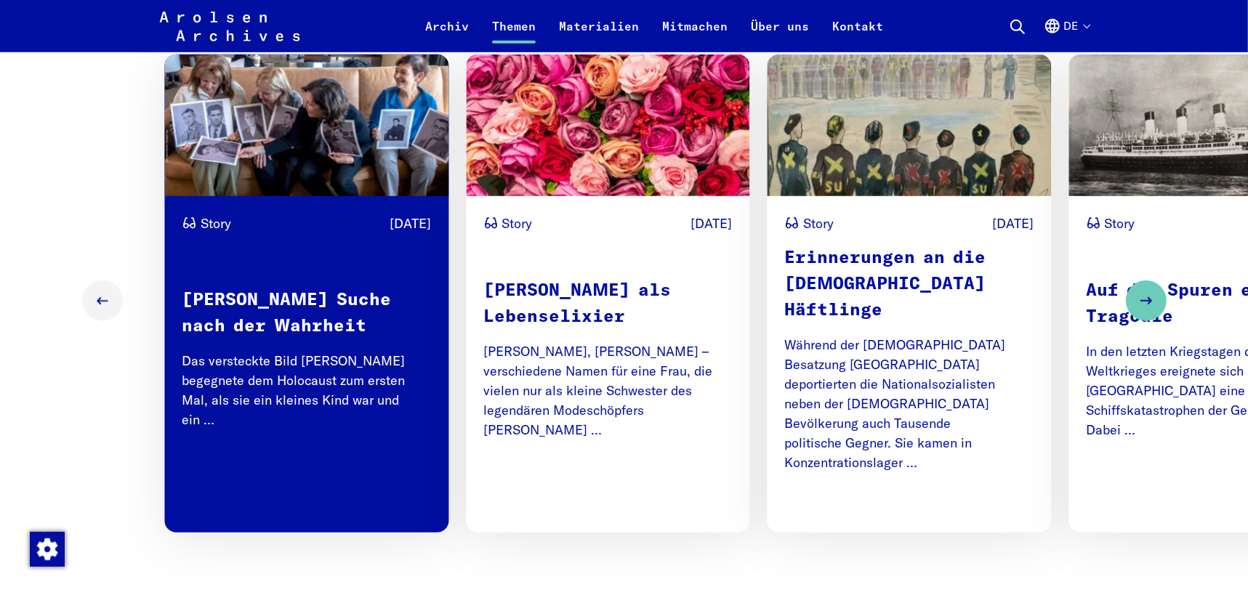 The image size is (1248, 595). What do you see at coordinates (599, 35) in the screenshot?
I see `a: Materialien` at bounding box center [599, 35].